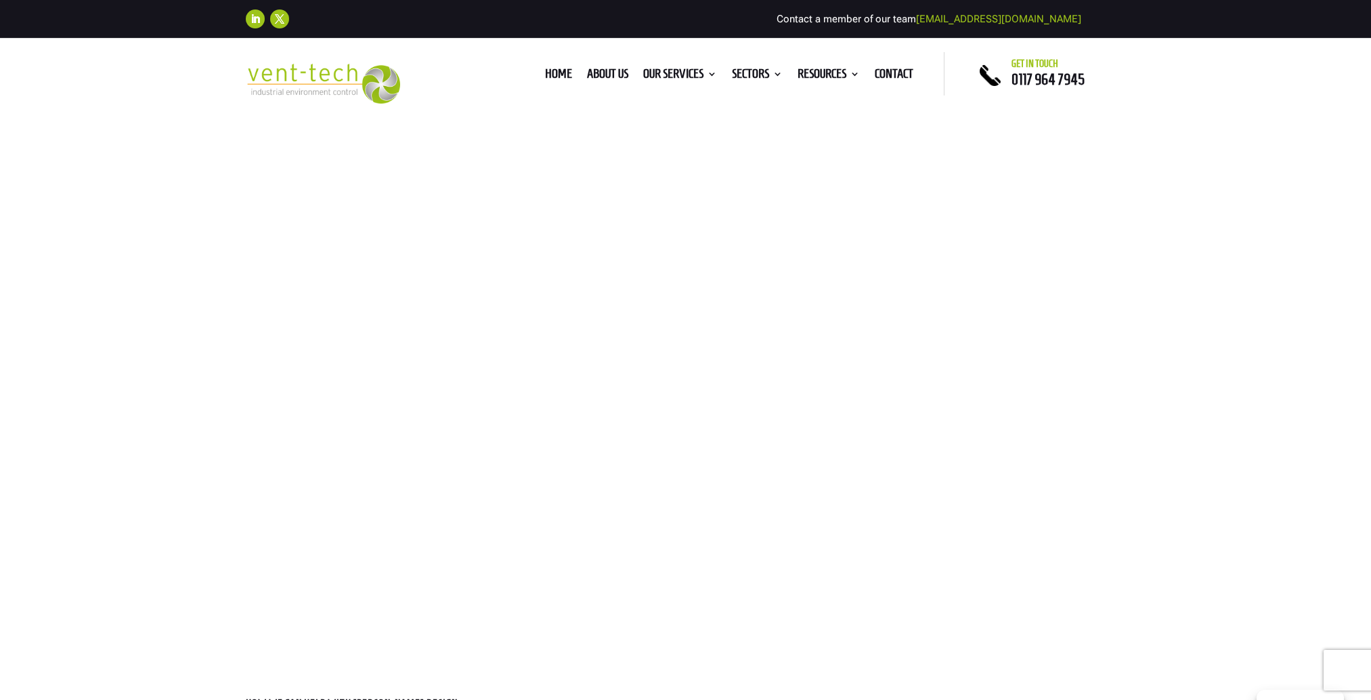 The width and height of the screenshot is (1371, 700). What do you see at coordinates (929, 19) in the screenshot?
I see `span: Contact a member of our team` at bounding box center [929, 19].